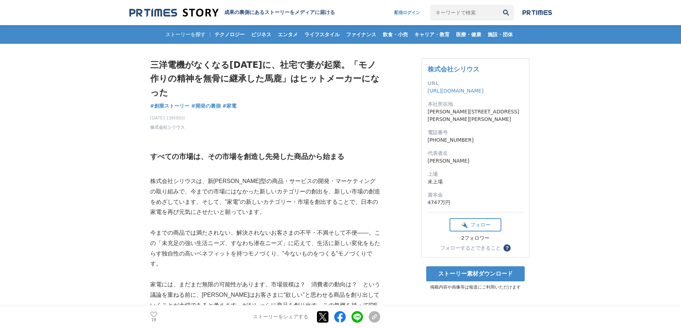 This screenshot has width=681, height=328. Describe the element at coordinates (230, 34) in the screenshot. I see `span: テクノロジー` at that location.